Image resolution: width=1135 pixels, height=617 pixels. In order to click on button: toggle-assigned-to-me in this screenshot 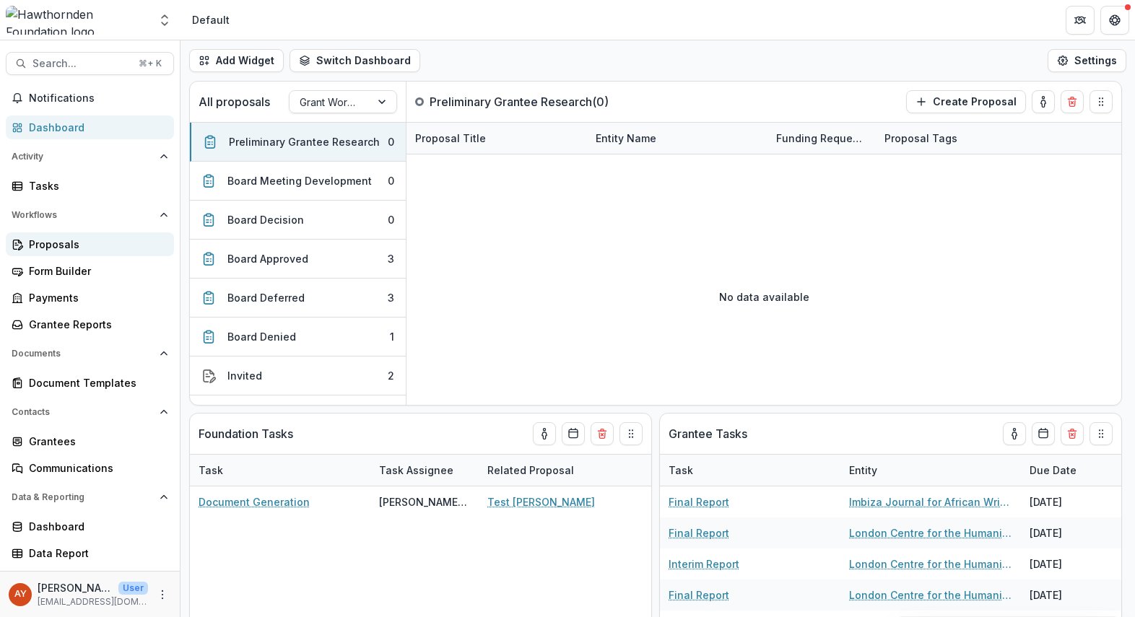, I will do `click(1043, 102)`.